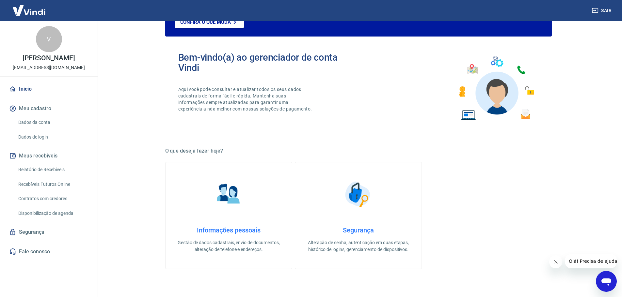  What do you see at coordinates (49, 109) in the screenshot?
I see `button: Meu cadastro` at bounding box center [49, 109].